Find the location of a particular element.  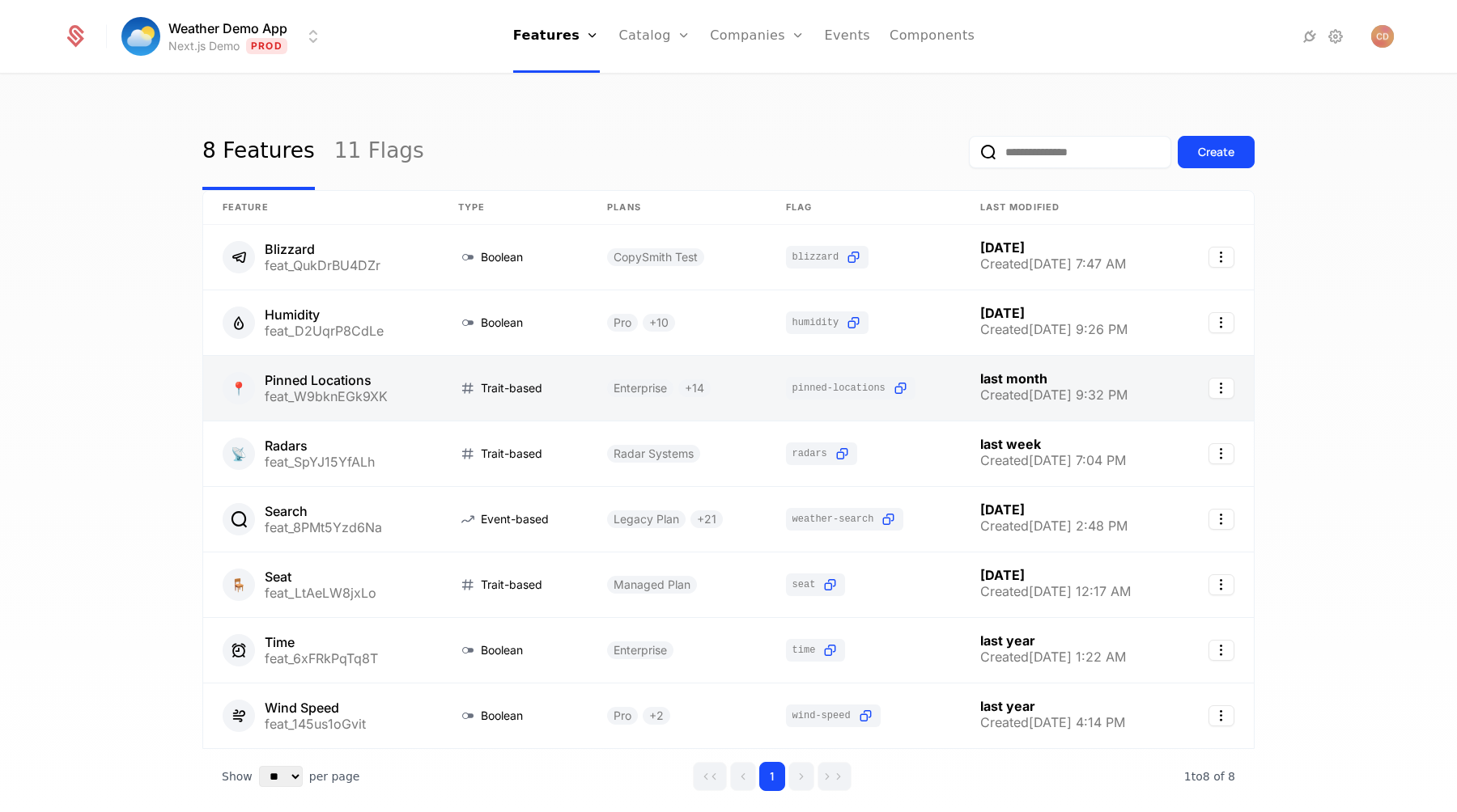

div: Next.js Demo is located at coordinates (204, 46).